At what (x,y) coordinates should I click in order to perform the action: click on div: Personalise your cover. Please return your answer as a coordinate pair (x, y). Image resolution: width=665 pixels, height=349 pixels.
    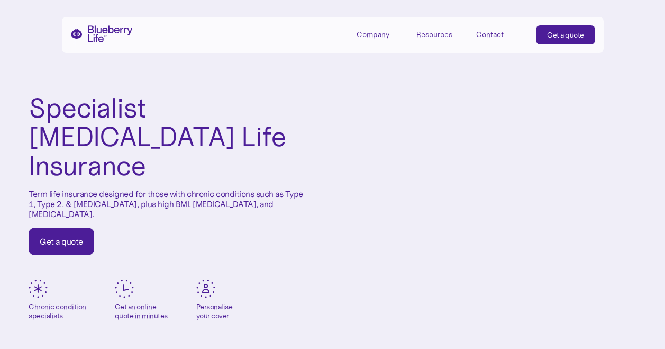
    Looking at the image, I should click on (214, 311).